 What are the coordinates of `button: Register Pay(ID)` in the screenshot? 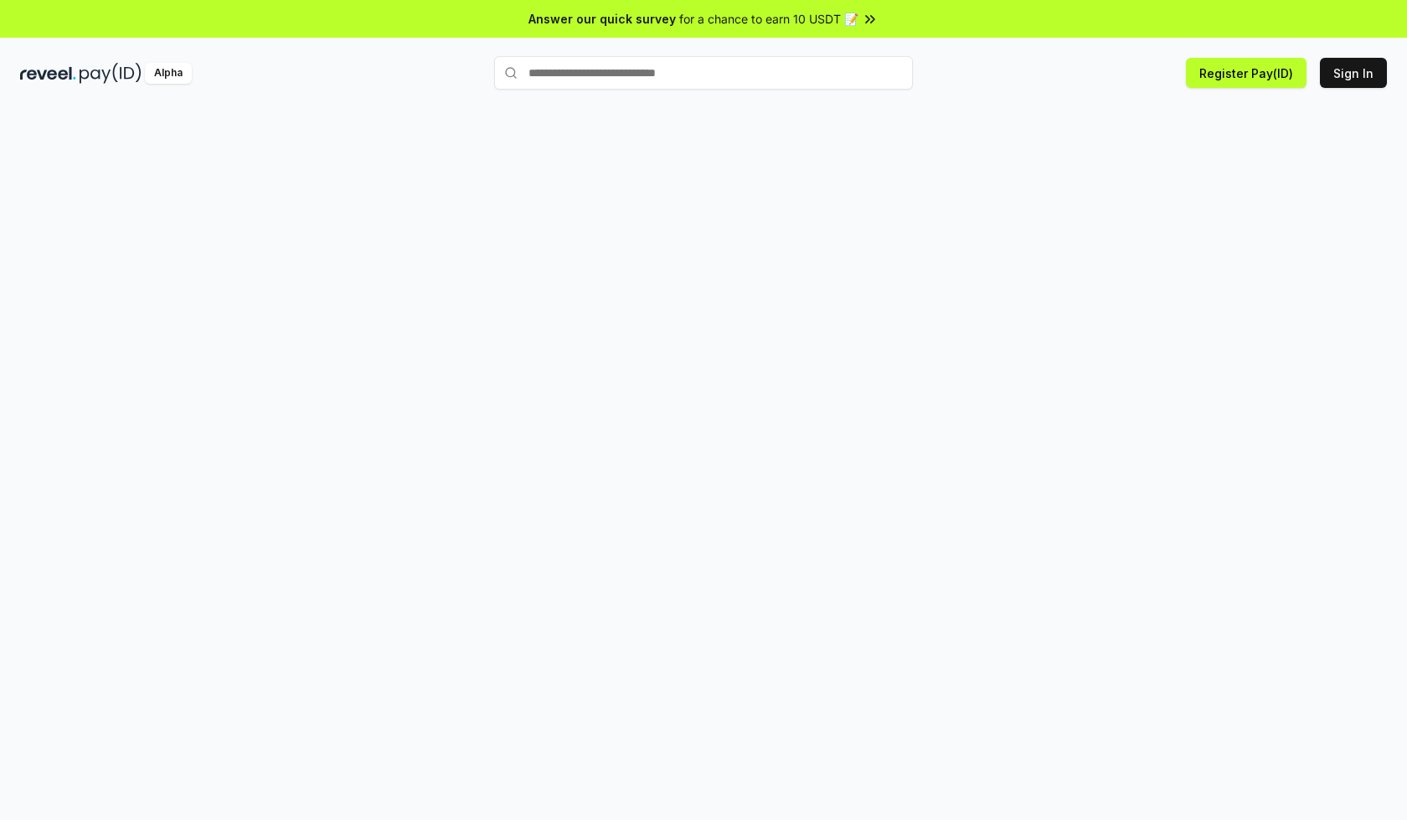 It's located at (1246, 73).